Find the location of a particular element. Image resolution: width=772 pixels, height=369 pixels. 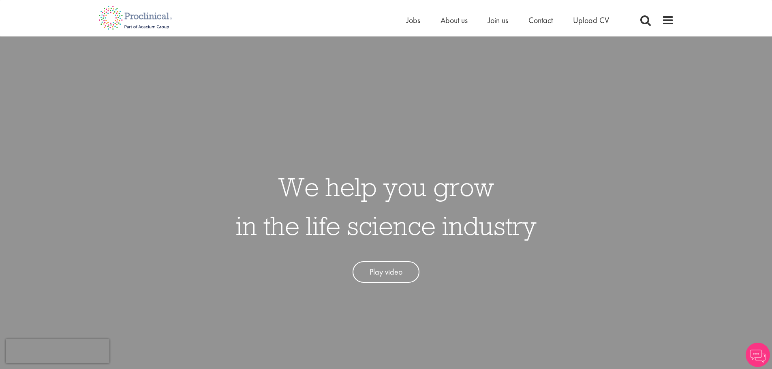

a: Play video is located at coordinates (386, 272).